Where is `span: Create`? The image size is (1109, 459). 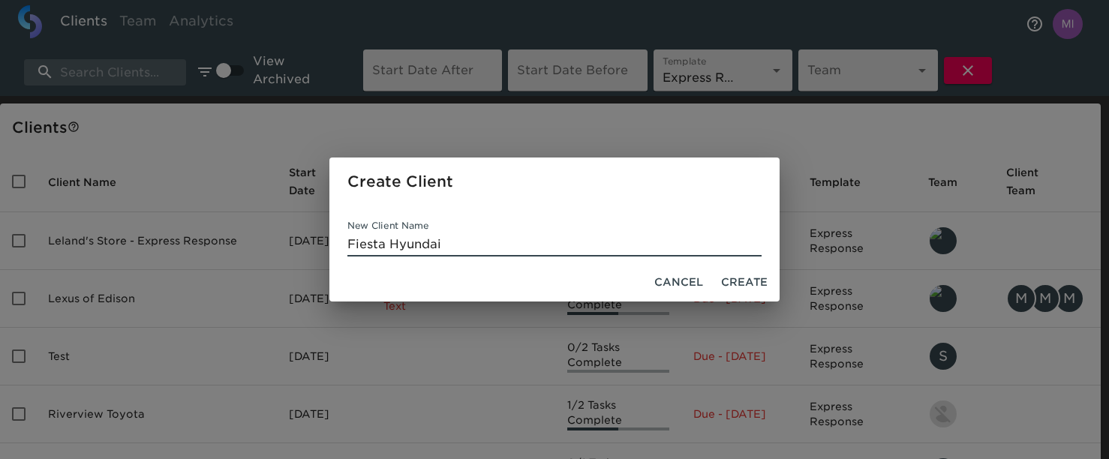 span: Create is located at coordinates (744, 282).